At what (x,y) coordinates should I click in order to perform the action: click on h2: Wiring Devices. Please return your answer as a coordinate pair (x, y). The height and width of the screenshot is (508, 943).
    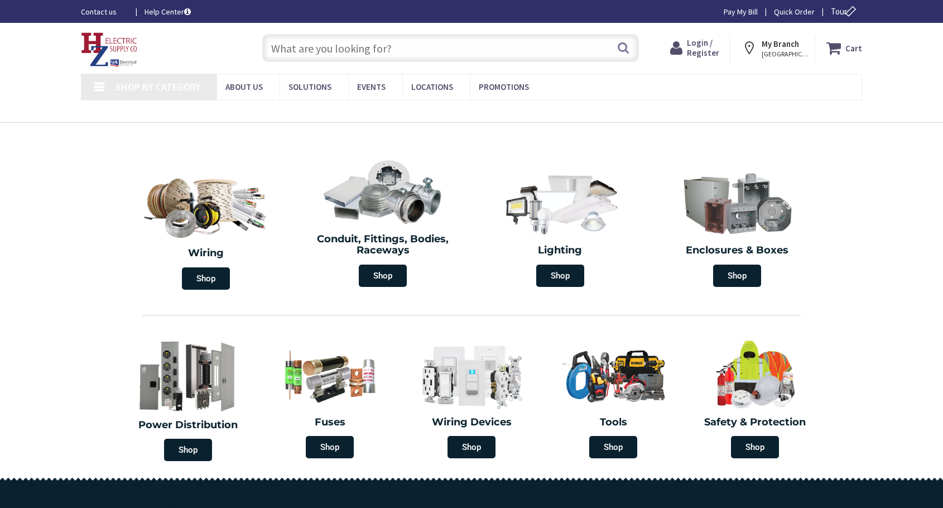
    Looking at the image, I should click on (471, 422).